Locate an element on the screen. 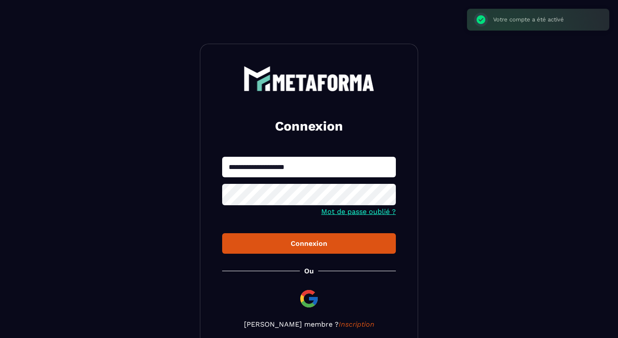 The width and height of the screenshot is (618, 338). img: google is located at coordinates (309, 298).